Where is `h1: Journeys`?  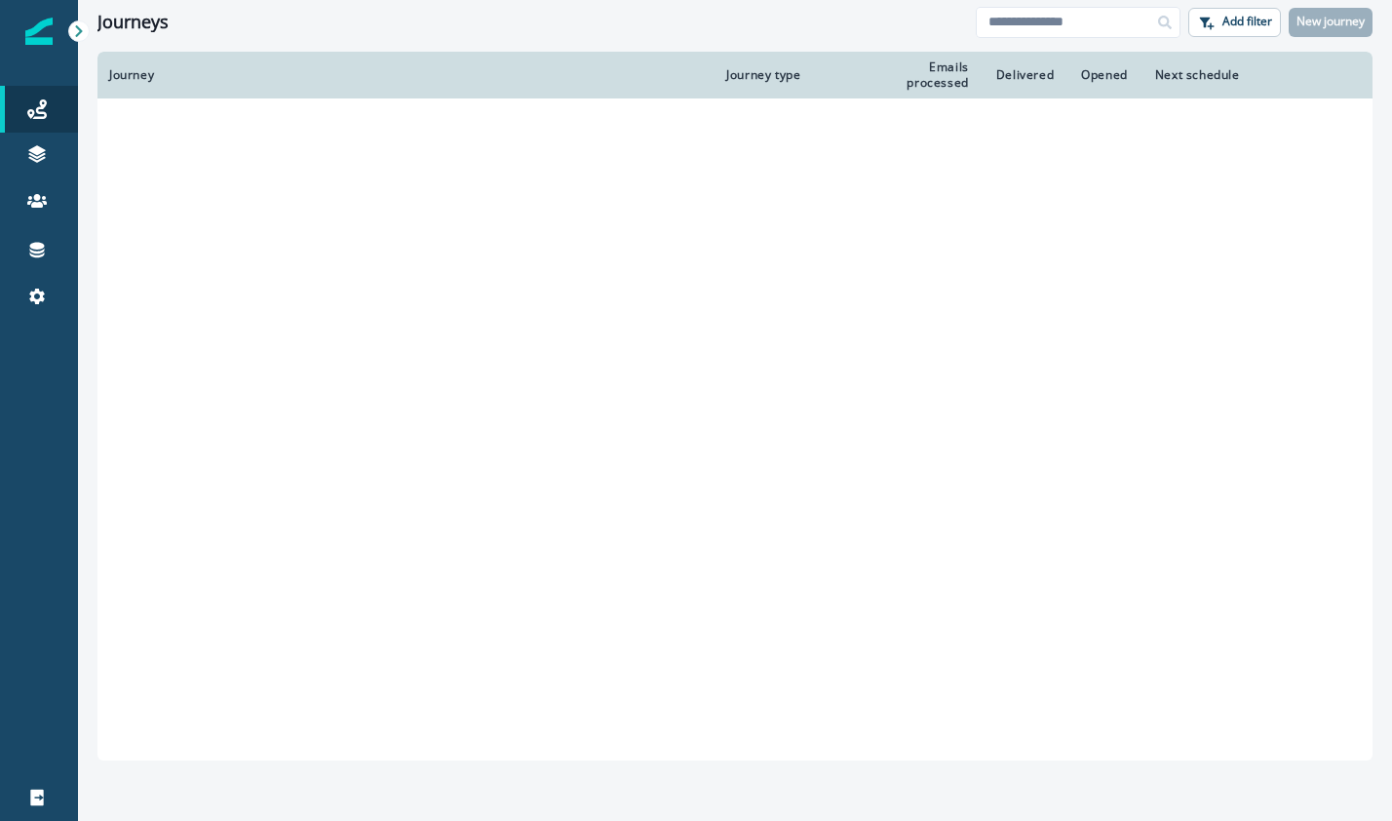
h1: Journeys is located at coordinates (133, 22).